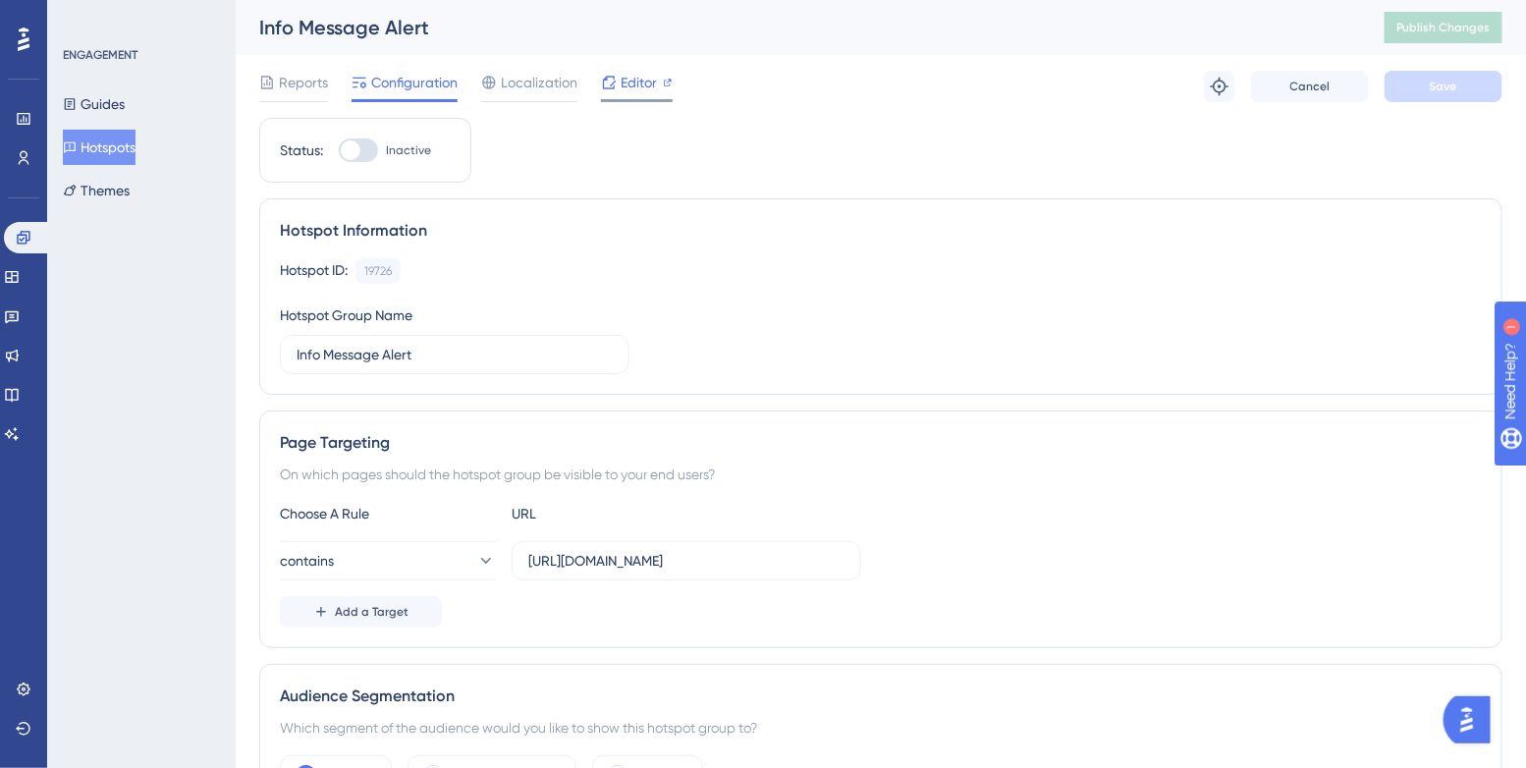 The image size is (1526, 768). Describe the element at coordinates (1443, 27) in the screenshot. I see `button: Publish Changes` at that location.